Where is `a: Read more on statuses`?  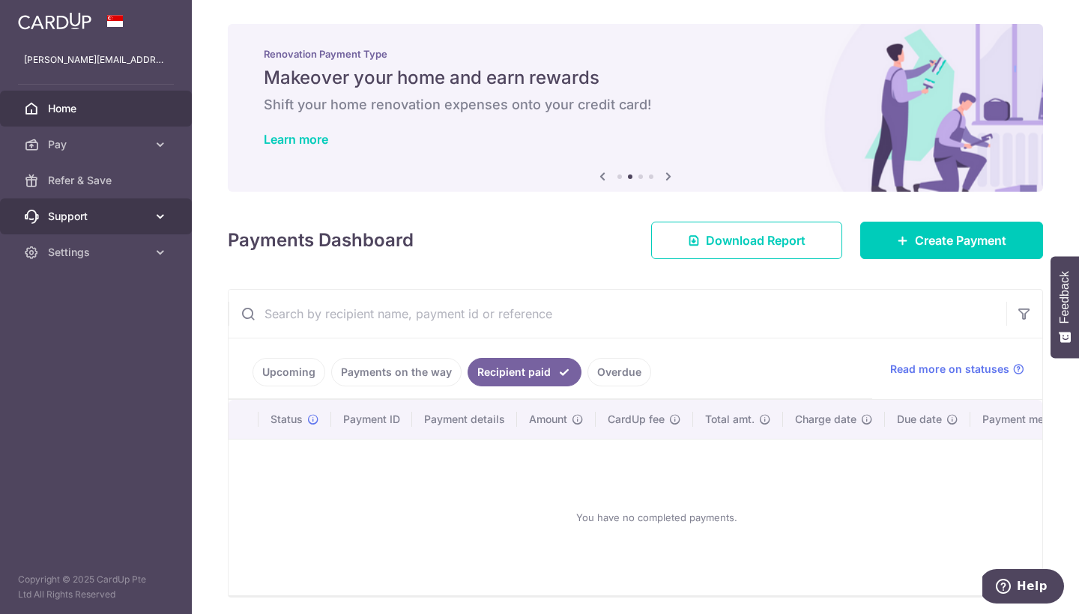
a: Read more on statuses is located at coordinates (957, 369).